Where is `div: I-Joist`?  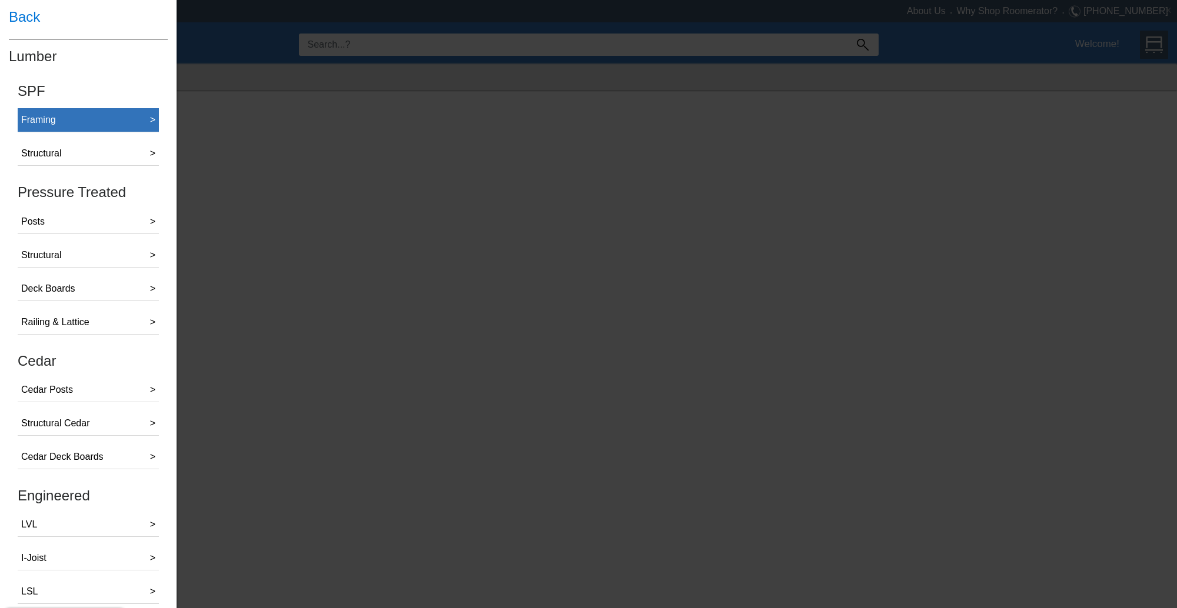
div: I-Joist is located at coordinates (34, 558).